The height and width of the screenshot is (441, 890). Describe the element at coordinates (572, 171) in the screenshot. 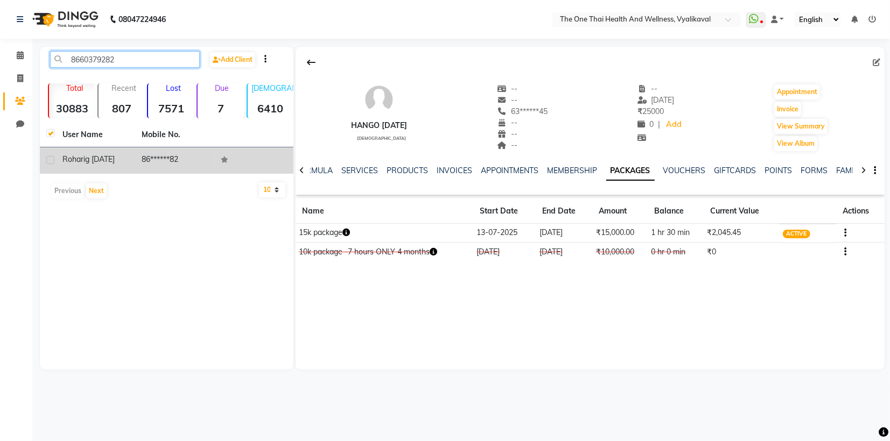

I see `a: MEMBERSHIP` at that location.